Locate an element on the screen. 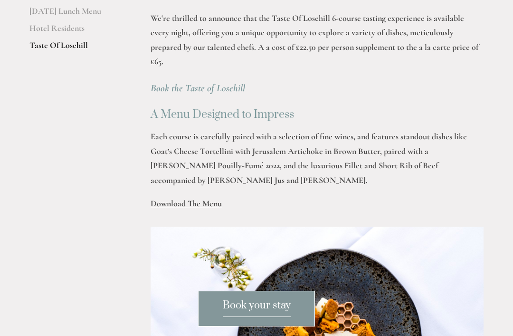  p: Each course is carefully paired with a selection of fine wines, and features standout dishes like... is located at coordinates (317, 158).